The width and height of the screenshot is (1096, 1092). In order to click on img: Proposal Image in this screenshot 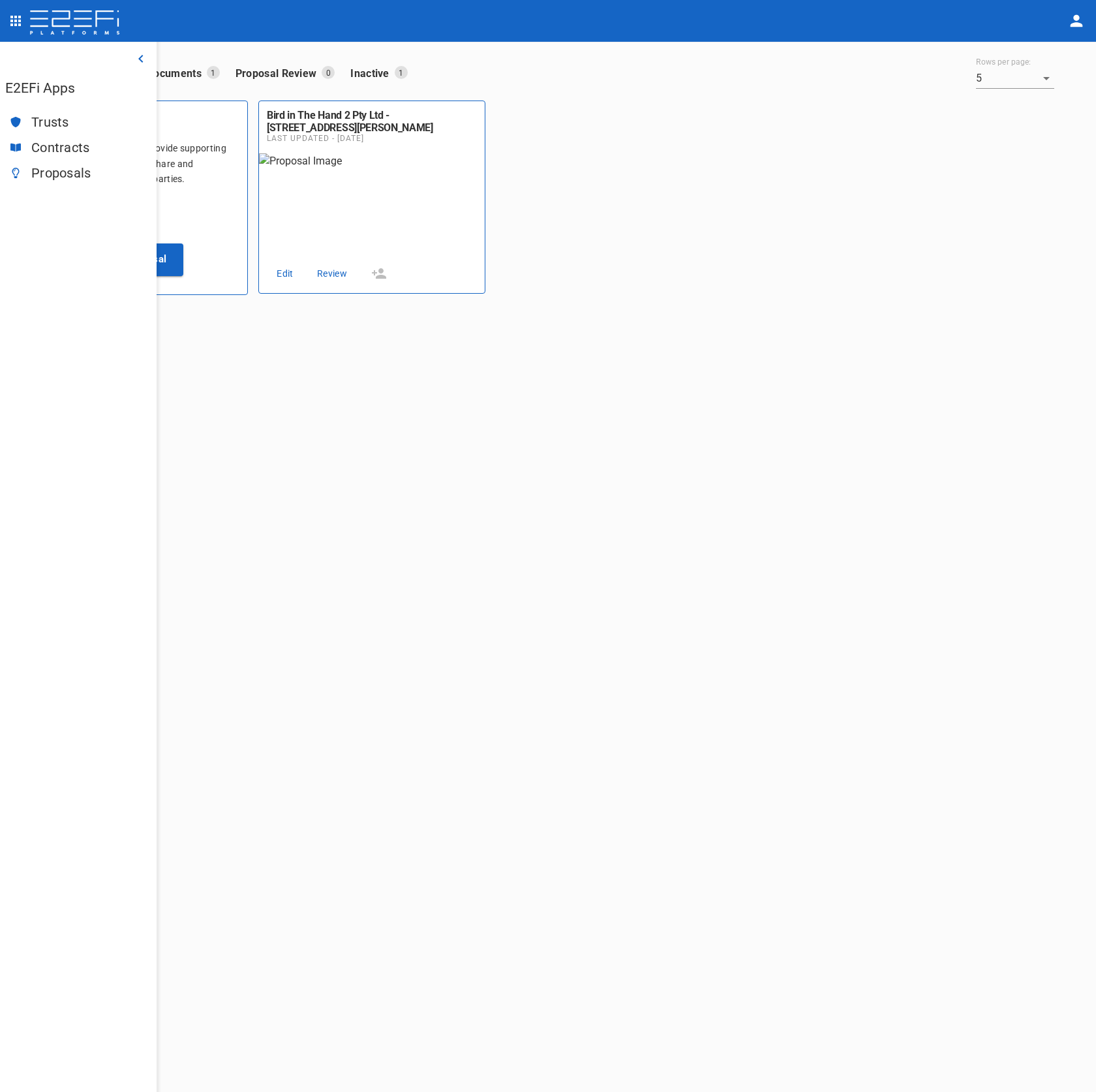, I will do `click(372, 205)`.